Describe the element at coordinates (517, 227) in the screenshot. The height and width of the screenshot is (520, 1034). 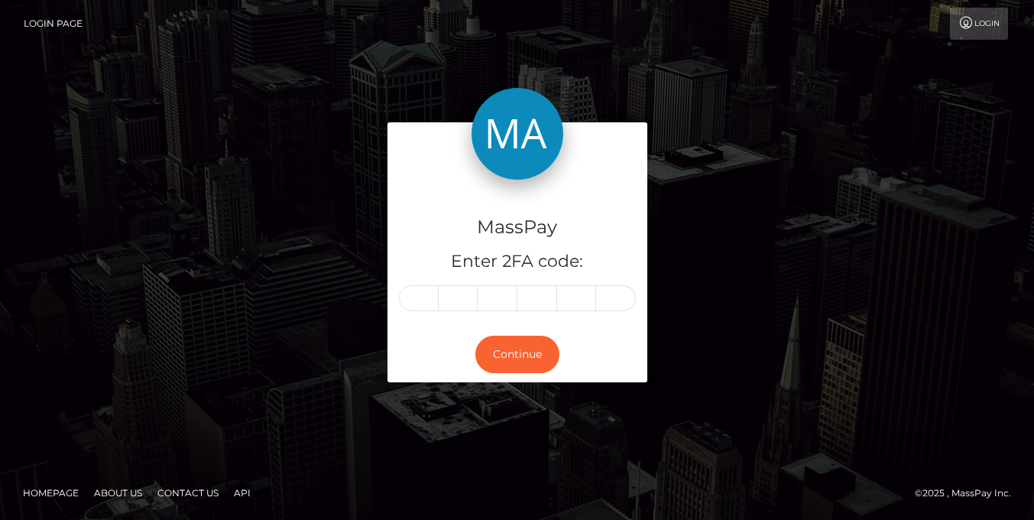
I see `h4: MassPay` at that location.